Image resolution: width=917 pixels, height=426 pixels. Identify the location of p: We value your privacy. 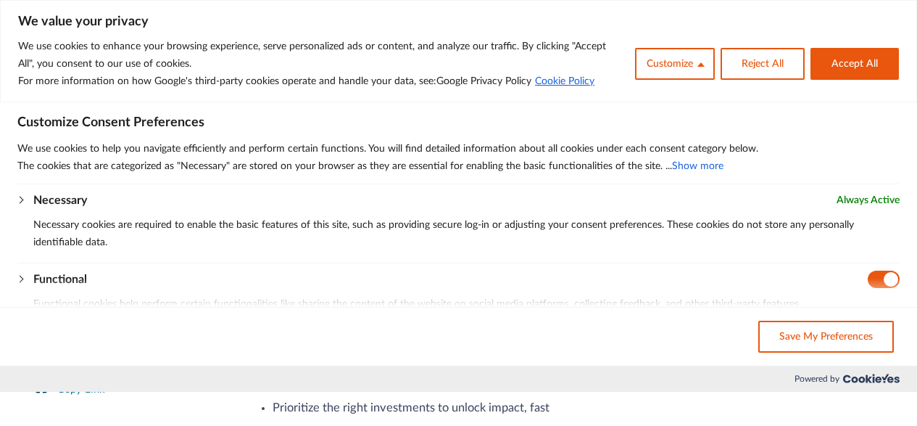
(458, 22).